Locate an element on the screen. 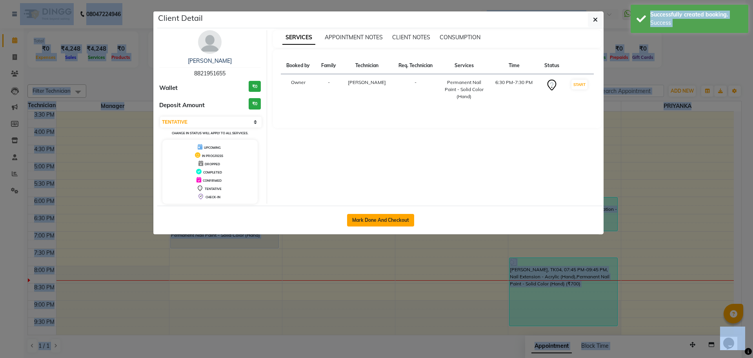 Image resolution: width=753 pixels, height=358 pixels. div: Success is located at coordinates (697, 23).